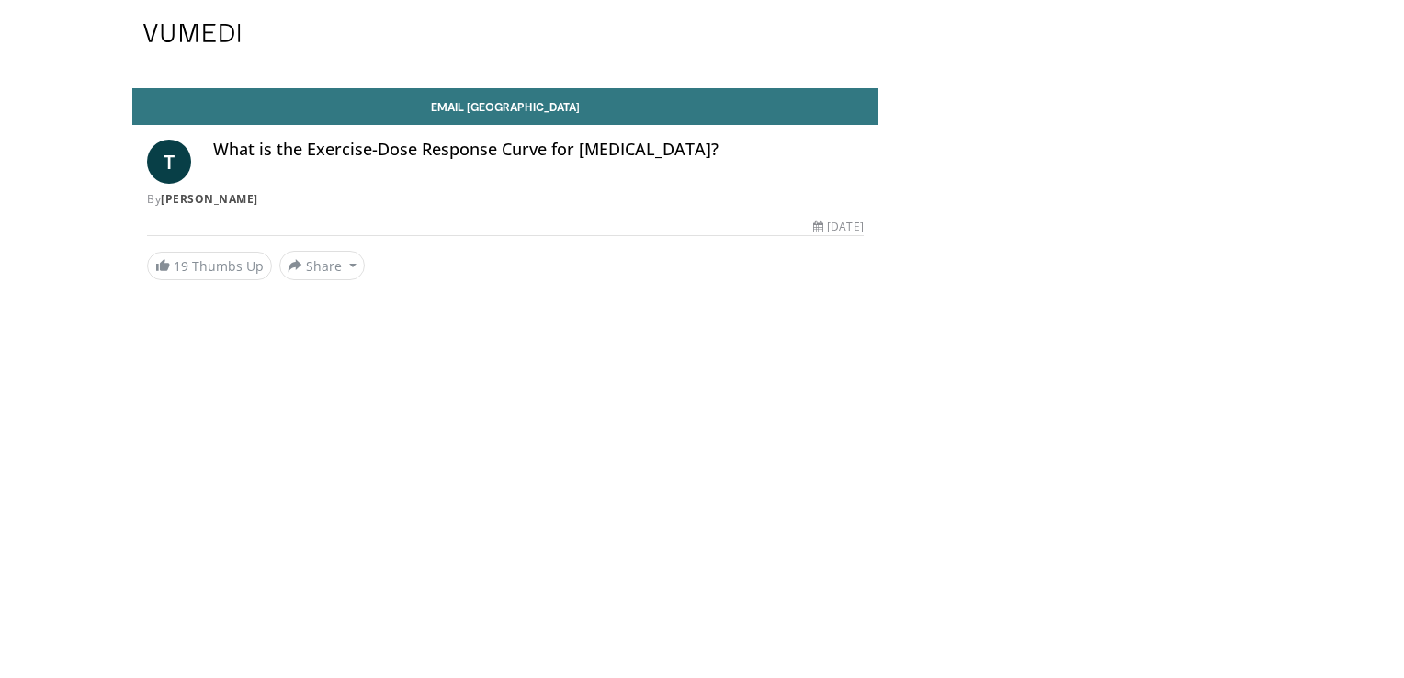 The height and width of the screenshot is (678, 1404). I want to click on a: 19 Thumbs Up, so click(209, 266).